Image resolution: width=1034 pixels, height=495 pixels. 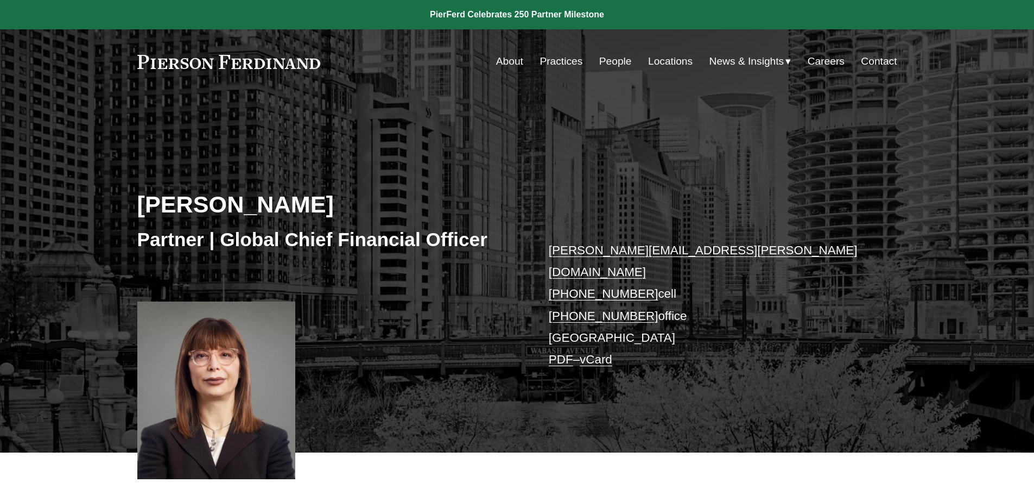 What do you see at coordinates (561, 61) in the screenshot?
I see `a: Practices` at bounding box center [561, 61].